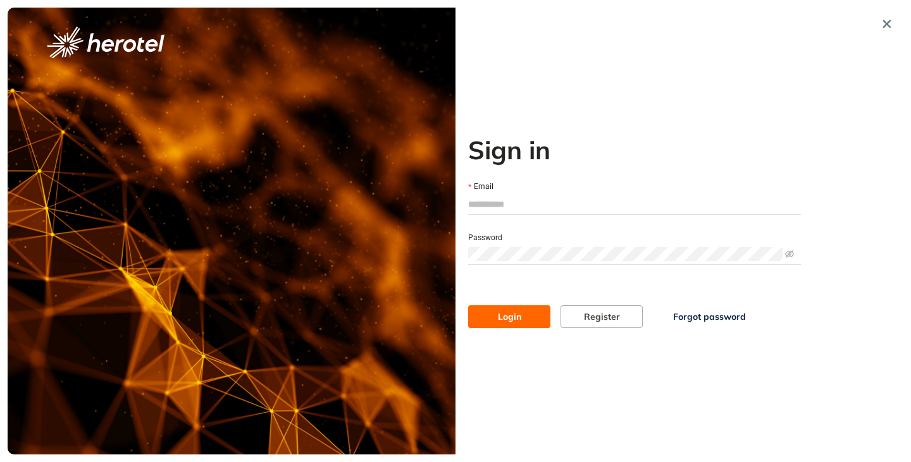 The height and width of the screenshot is (462, 911). Describe the element at coordinates (106, 42) in the screenshot. I see `img: logo` at that location.